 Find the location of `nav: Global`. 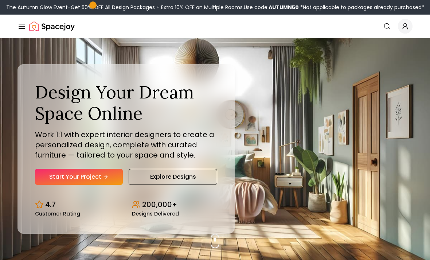

nav: Global is located at coordinates (215, 26).